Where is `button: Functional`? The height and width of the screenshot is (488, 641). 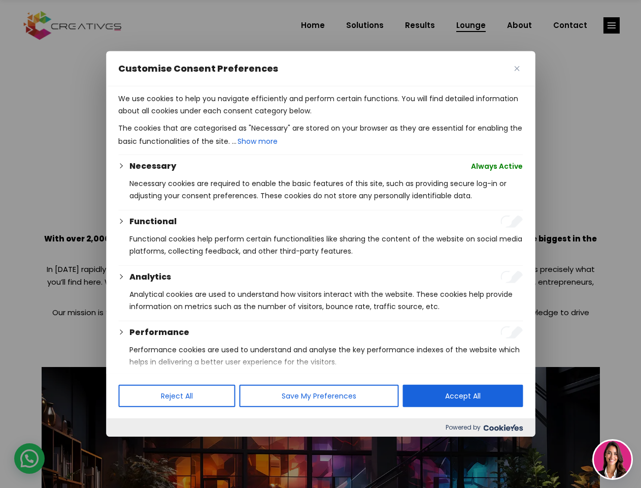
button: Functional is located at coordinates (153, 221).